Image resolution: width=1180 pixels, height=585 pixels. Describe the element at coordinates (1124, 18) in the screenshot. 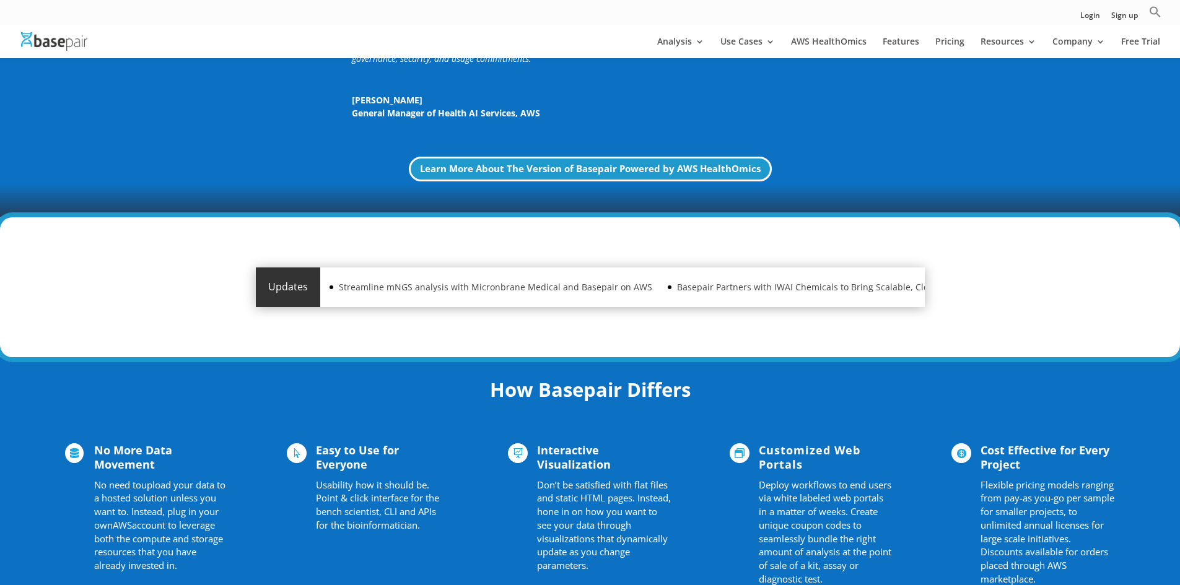

I see `a: Sign up` at that location.